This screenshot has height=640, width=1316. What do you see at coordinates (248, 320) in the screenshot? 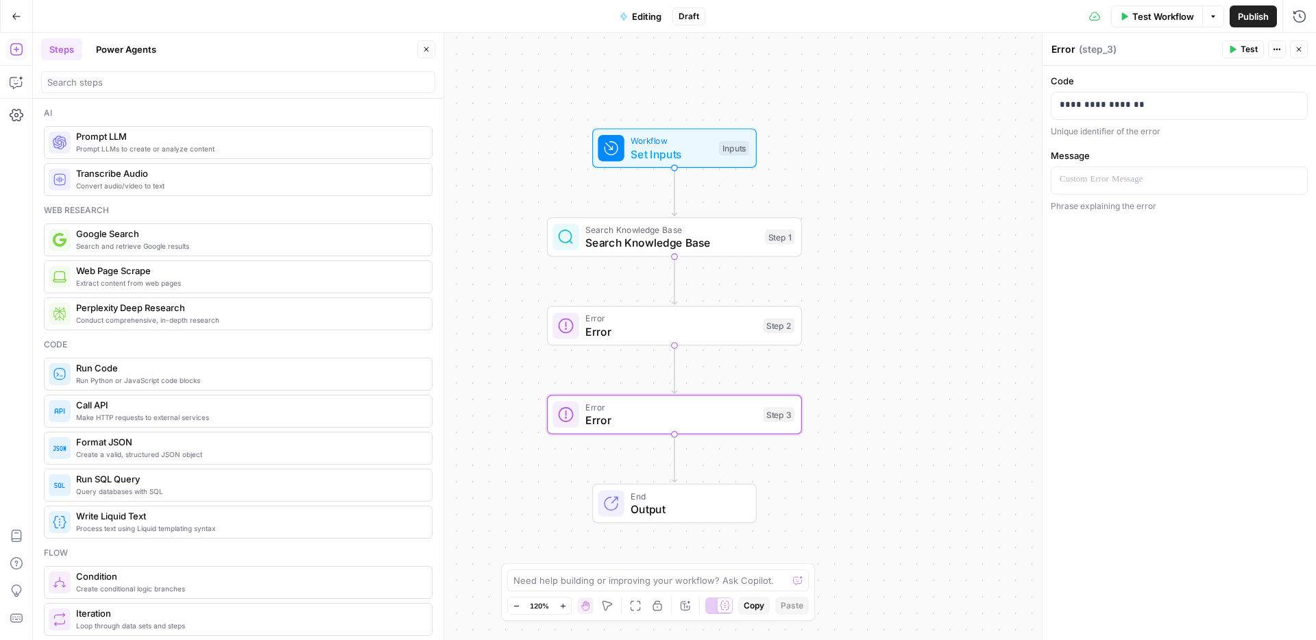
I see `span: Conduct comprehensive, in-depth research` at bounding box center [248, 320].